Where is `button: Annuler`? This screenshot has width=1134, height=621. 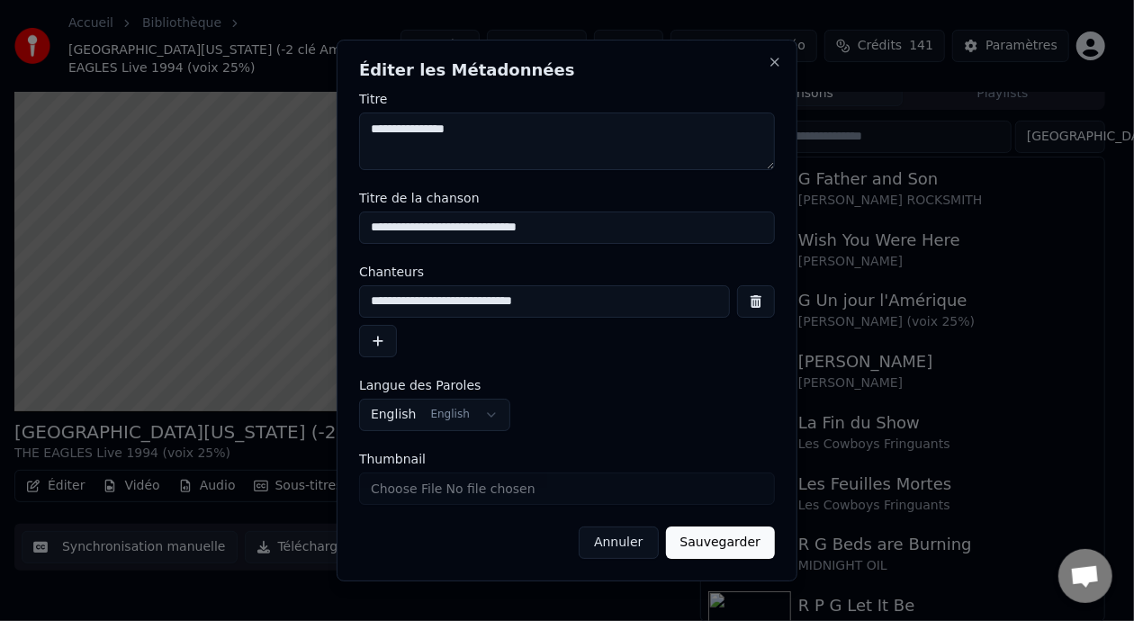
button: Annuler is located at coordinates (618, 543).